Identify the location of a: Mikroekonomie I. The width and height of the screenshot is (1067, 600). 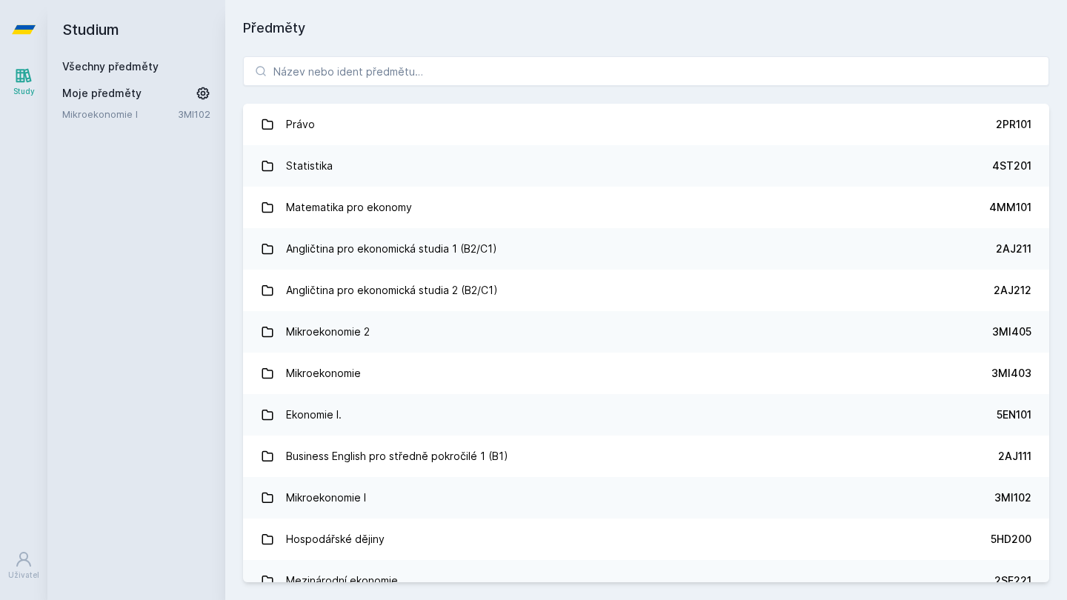
(120, 114).